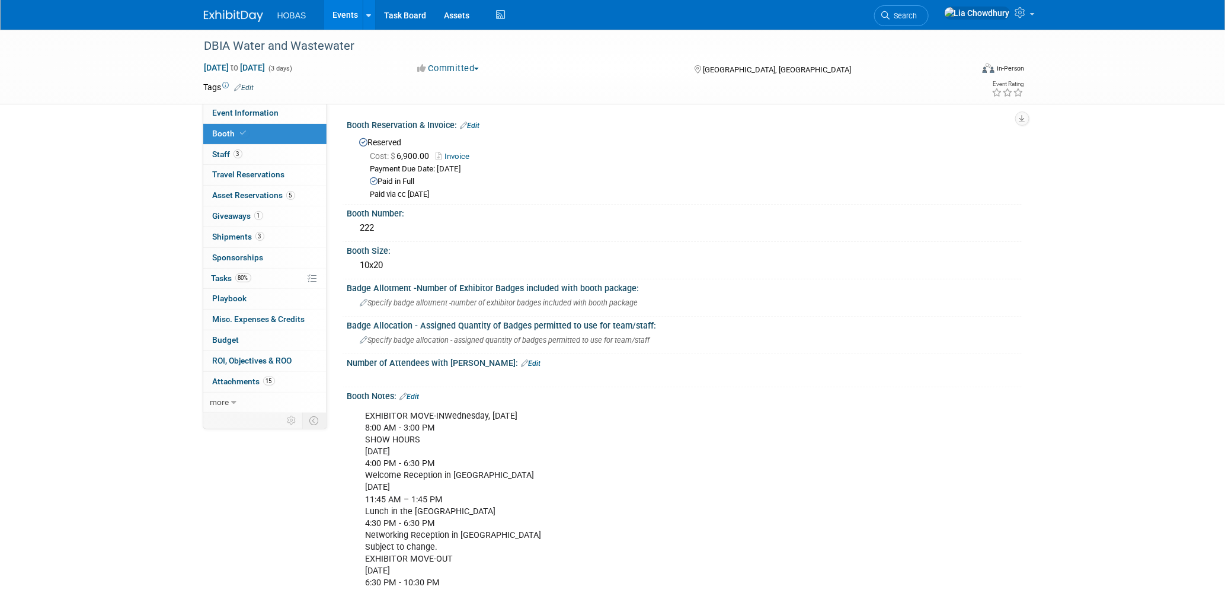  Describe the element at coordinates (265, 113) in the screenshot. I see `a: Event Information` at that location.